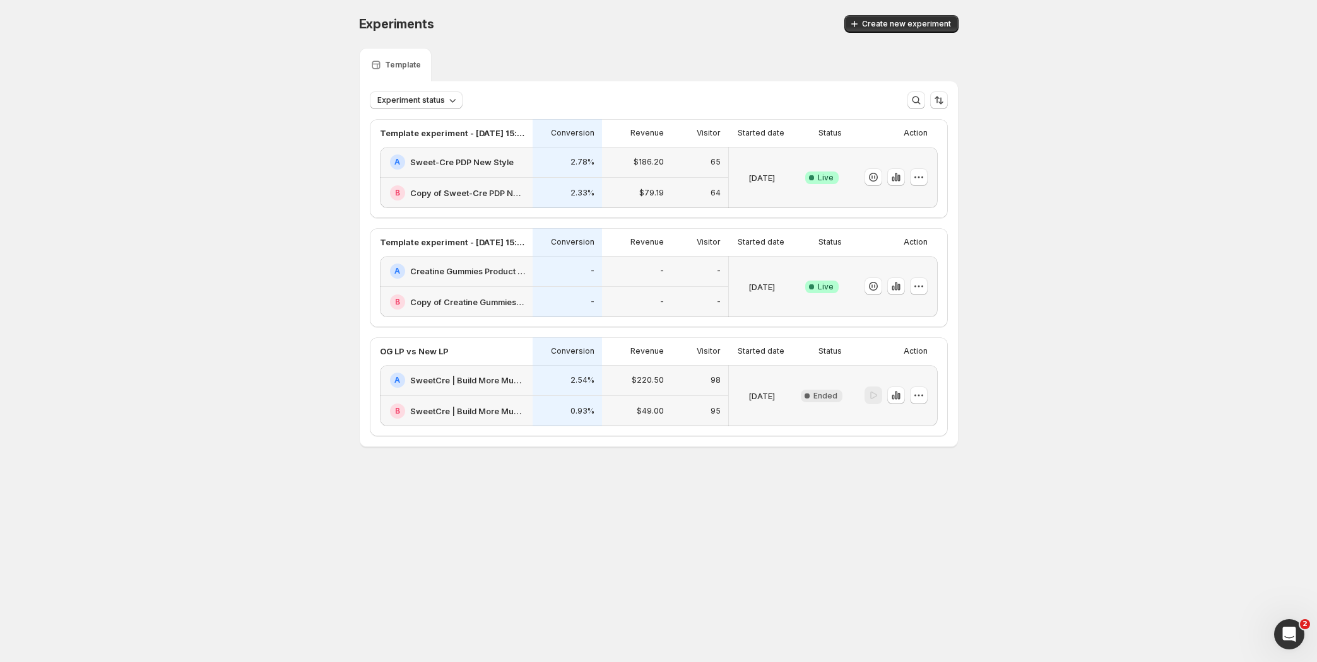 This screenshot has width=1317, height=662. I want to click on p: $79.19, so click(651, 193).